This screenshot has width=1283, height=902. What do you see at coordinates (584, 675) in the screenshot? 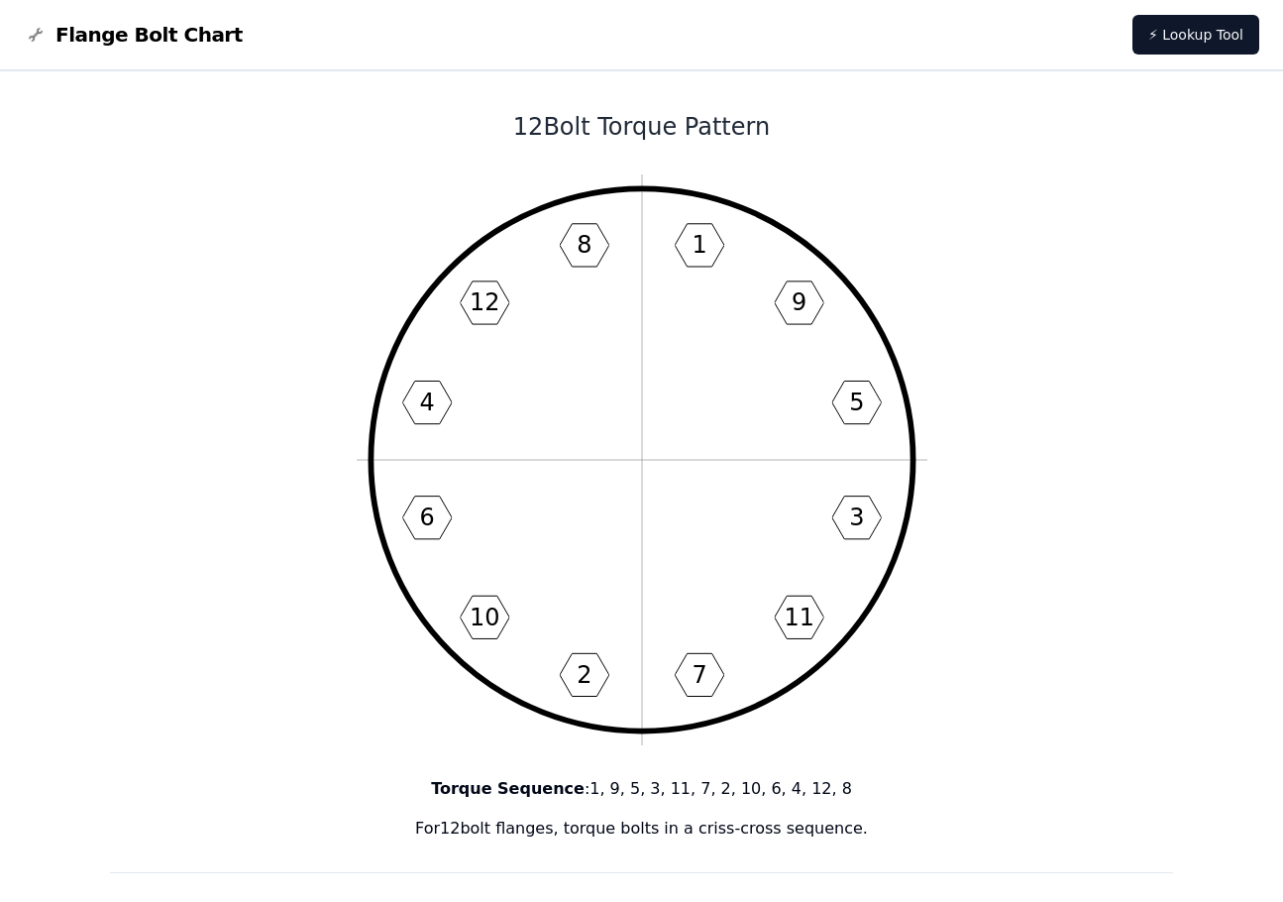
I see `text: 2` at bounding box center [584, 675].